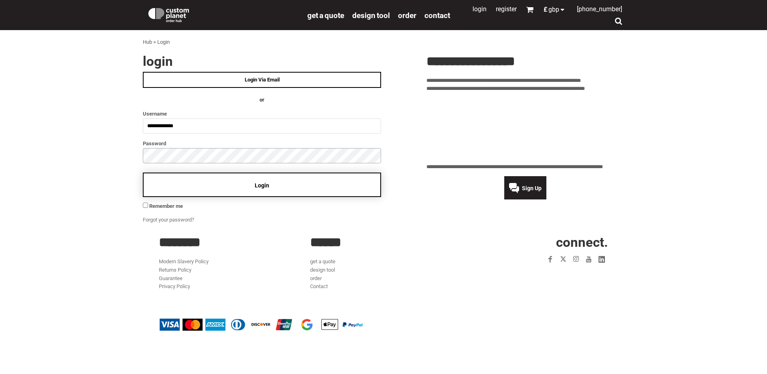 The image size is (767, 374). I want to click on span: design tool, so click(371, 15).